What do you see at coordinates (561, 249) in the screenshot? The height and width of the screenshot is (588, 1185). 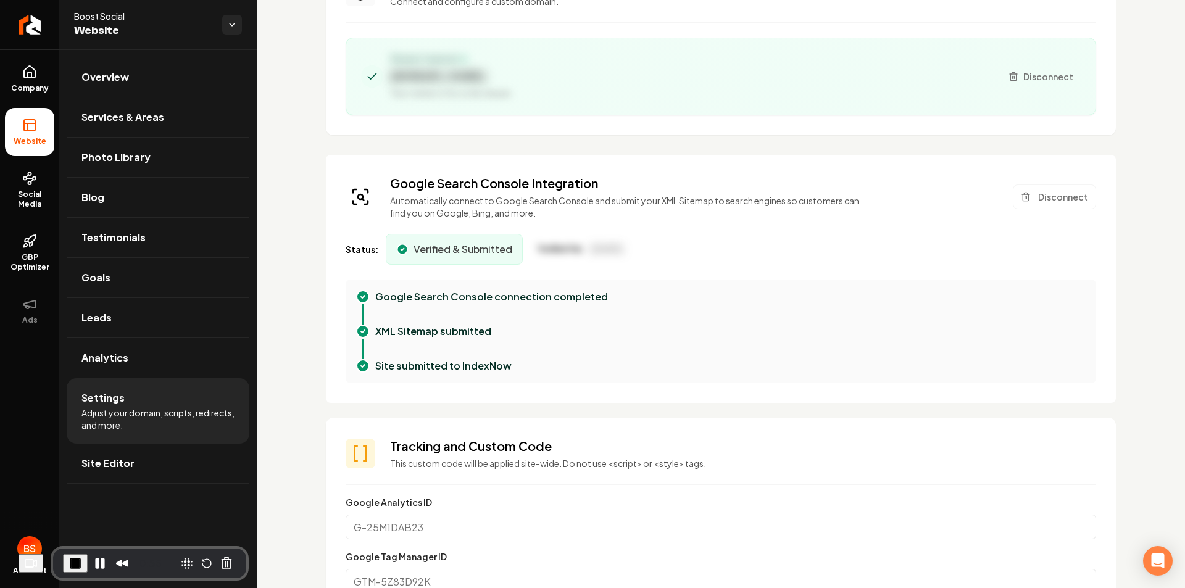 I see `span: Verified On:` at bounding box center [561, 249].